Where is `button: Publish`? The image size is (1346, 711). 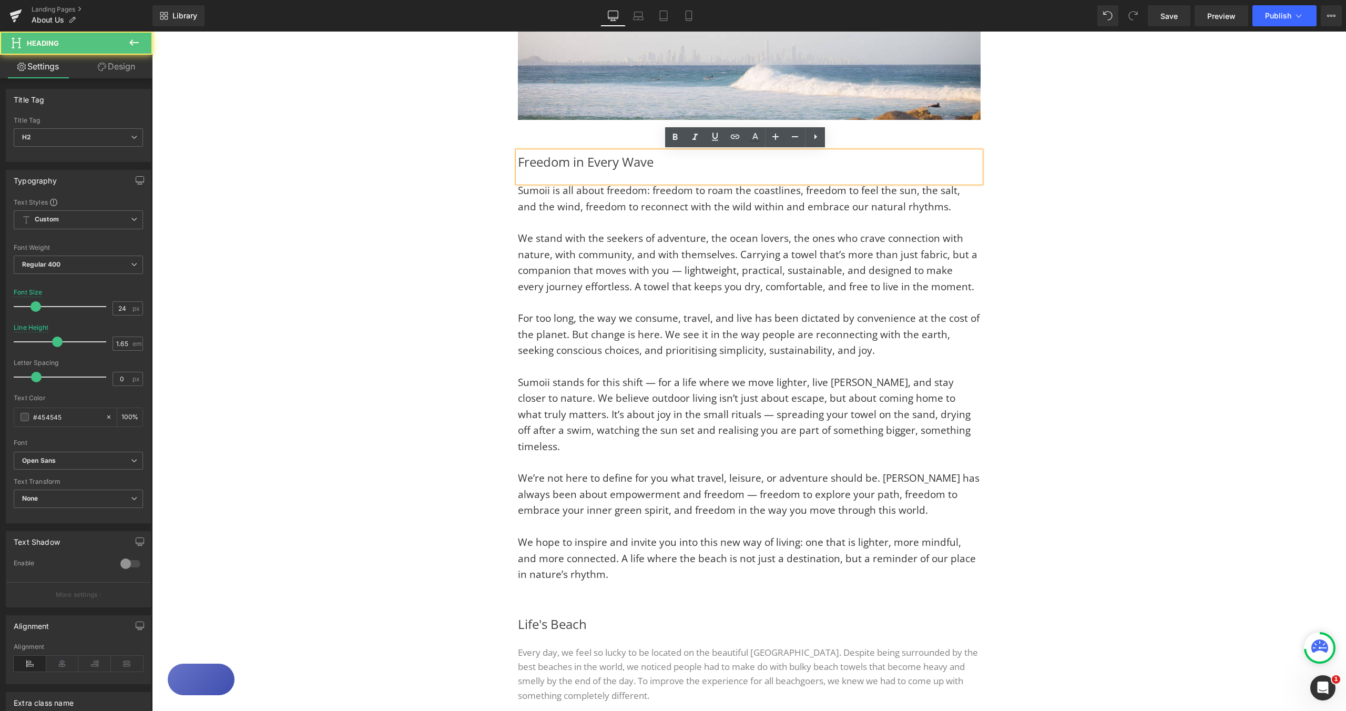
button: Publish is located at coordinates (1285, 16).